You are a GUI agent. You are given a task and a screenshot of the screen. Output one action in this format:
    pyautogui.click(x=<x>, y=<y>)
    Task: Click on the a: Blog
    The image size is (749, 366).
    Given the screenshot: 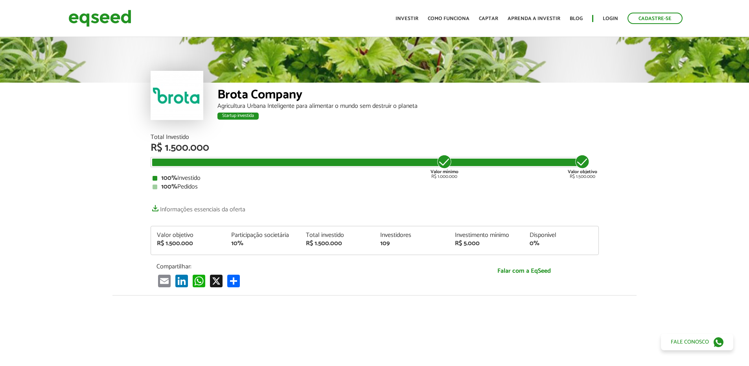 What is the action you would take?
    pyautogui.click(x=576, y=18)
    